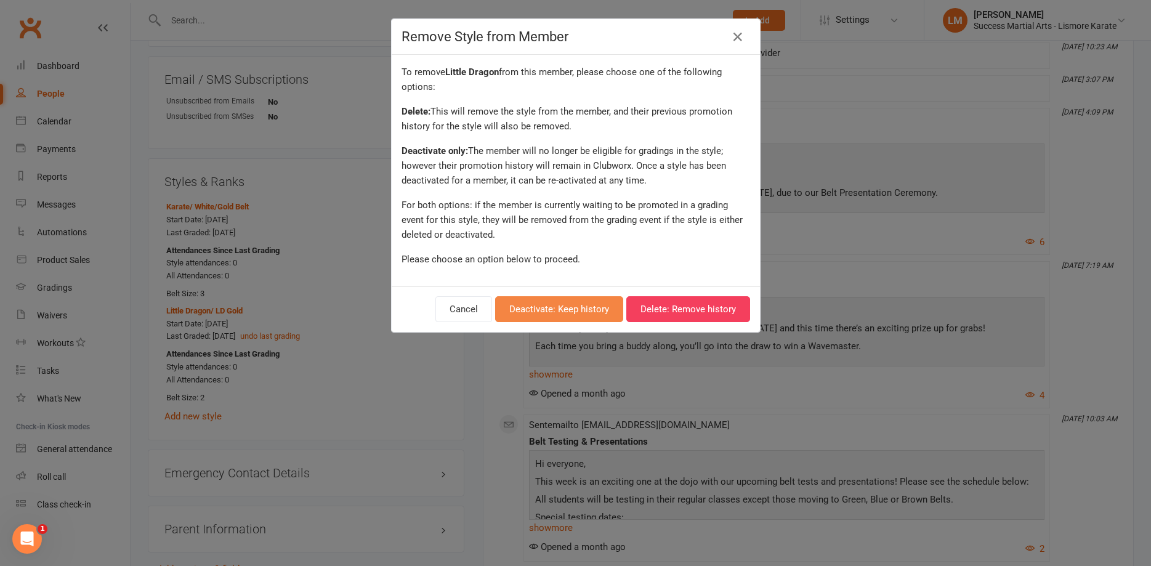 The height and width of the screenshot is (566, 1151). I want to click on button: Cancel, so click(464, 309).